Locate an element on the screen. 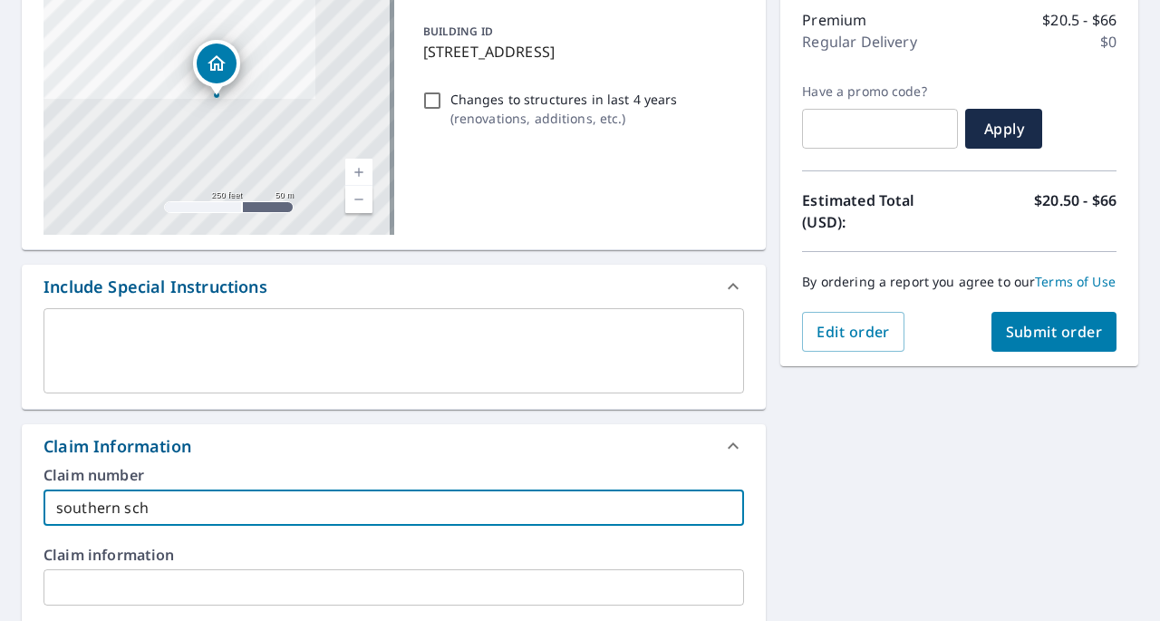  label: Have a promo code? is located at coordinates (880, 92).